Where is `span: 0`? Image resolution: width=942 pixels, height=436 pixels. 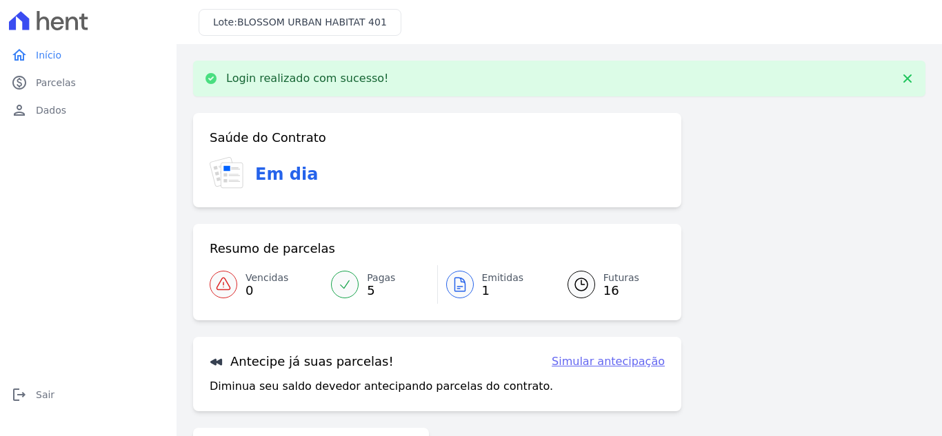
span: 0 is located at coordinates (267, 291).